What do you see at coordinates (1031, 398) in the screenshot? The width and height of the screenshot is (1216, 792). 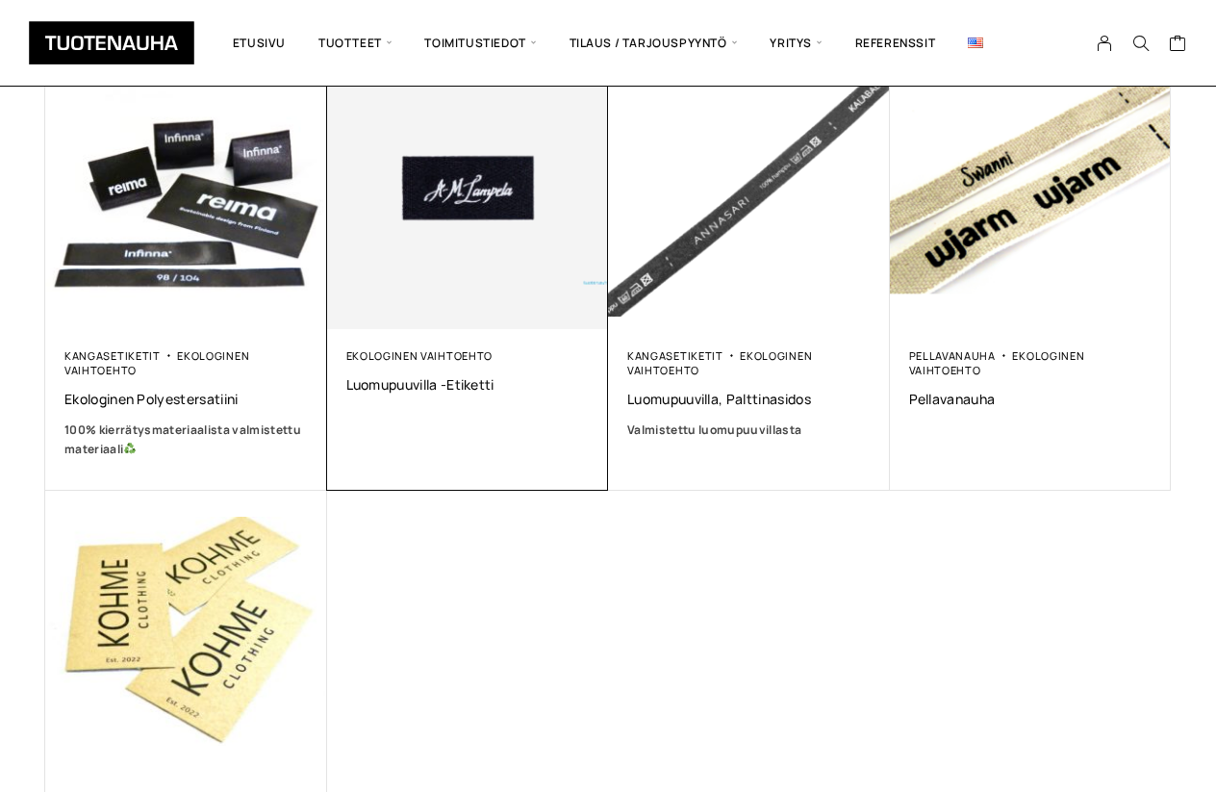 I see `span: Pellavanauha` at bounding box center [1031, 398].